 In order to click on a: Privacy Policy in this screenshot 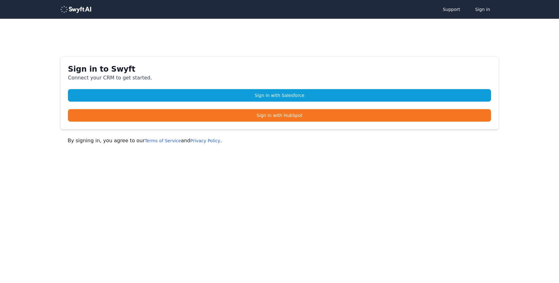, I will do `click(205, 141)`.